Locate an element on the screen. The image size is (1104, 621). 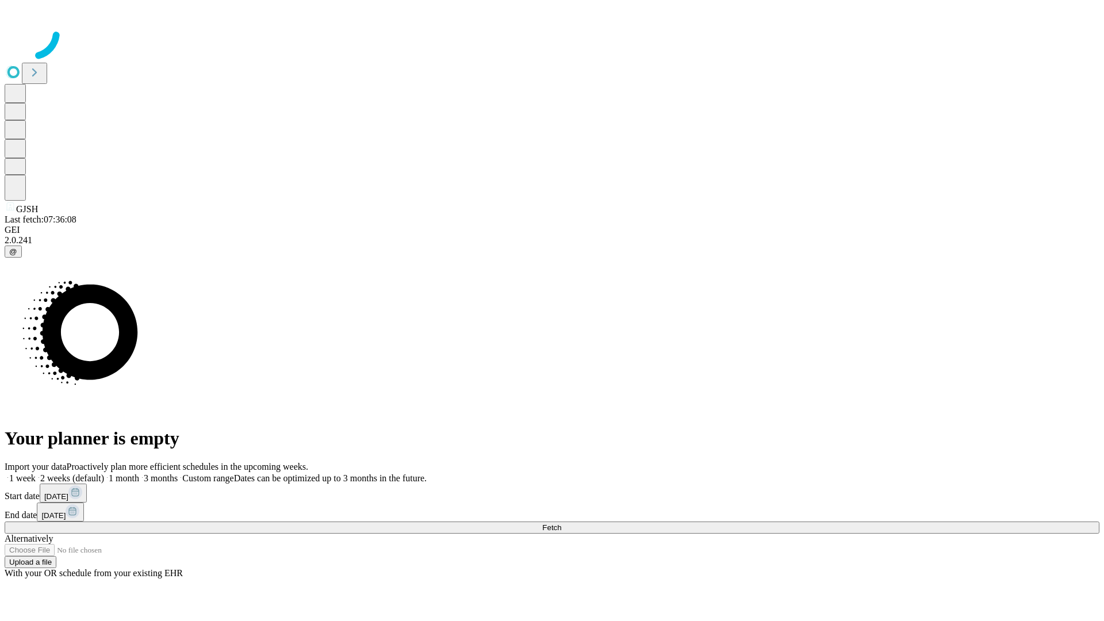
span: 3 months is located at coordinates (160, 478).